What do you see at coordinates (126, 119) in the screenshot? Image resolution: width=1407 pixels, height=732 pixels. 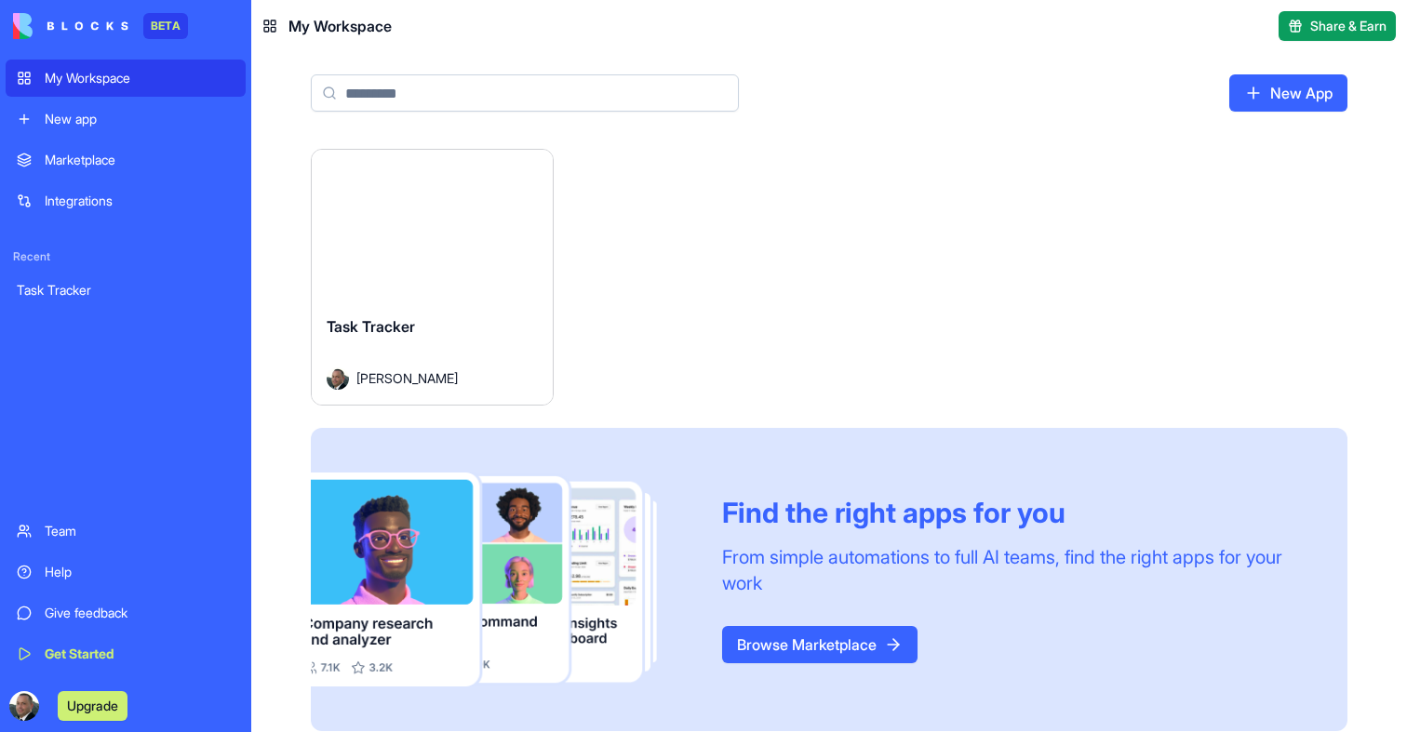 I see `a: New app` at bounding box center [126, 119].